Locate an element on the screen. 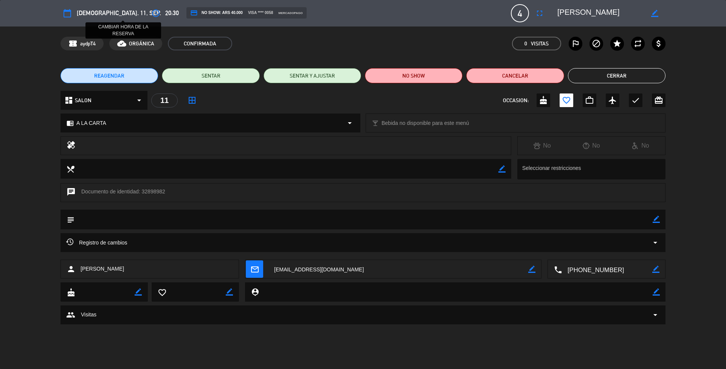  i: repeat is located at coordinates (638, 44).